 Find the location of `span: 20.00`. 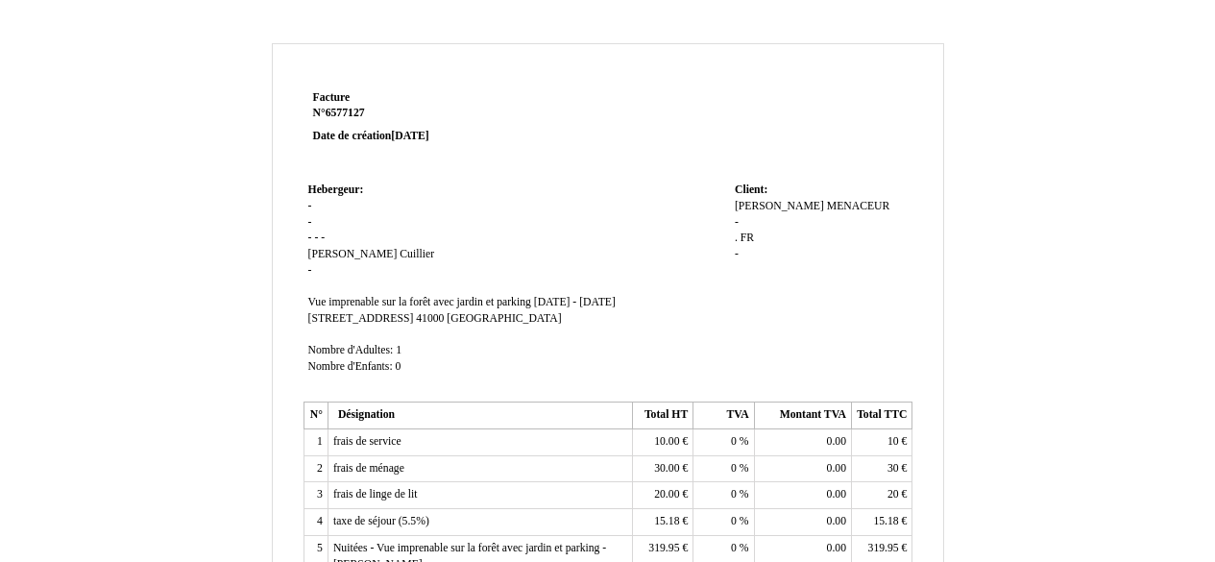

span: 20.00 is located at coordinates (666, 494).